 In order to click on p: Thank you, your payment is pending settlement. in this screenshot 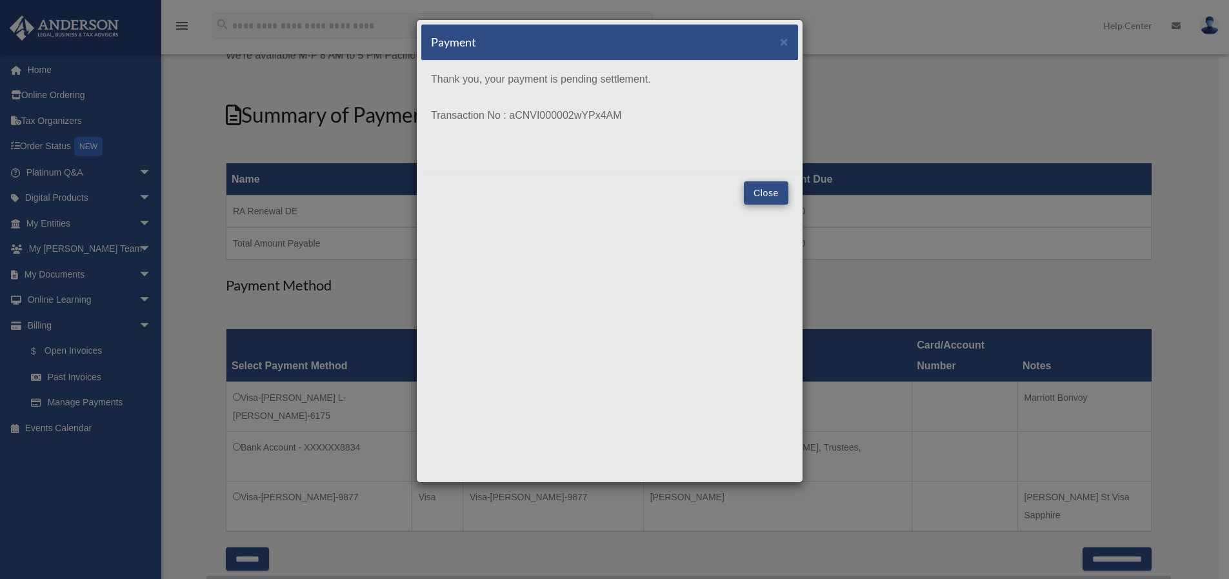, I will do `click(610, 79)`.